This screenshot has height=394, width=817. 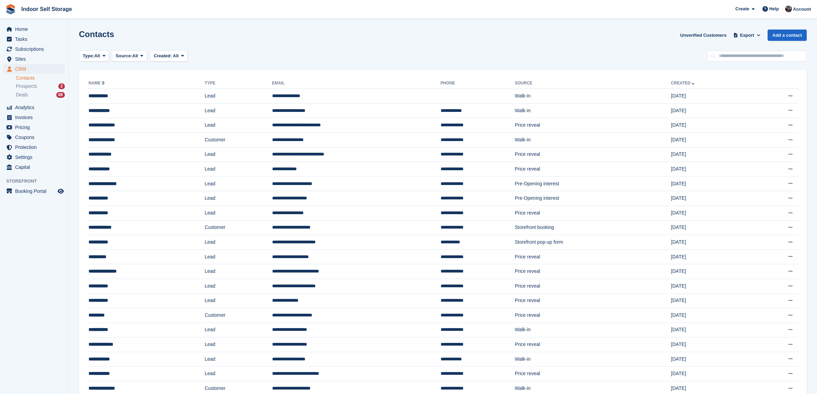 I want to click on div: 2, so click(x=61, y=86).